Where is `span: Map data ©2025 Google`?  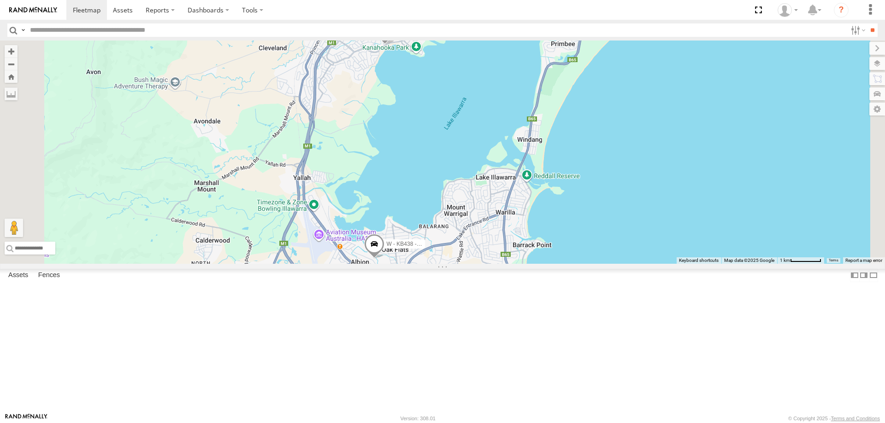 span: Map data ©2025 Google is located at coordinates (749, 260).